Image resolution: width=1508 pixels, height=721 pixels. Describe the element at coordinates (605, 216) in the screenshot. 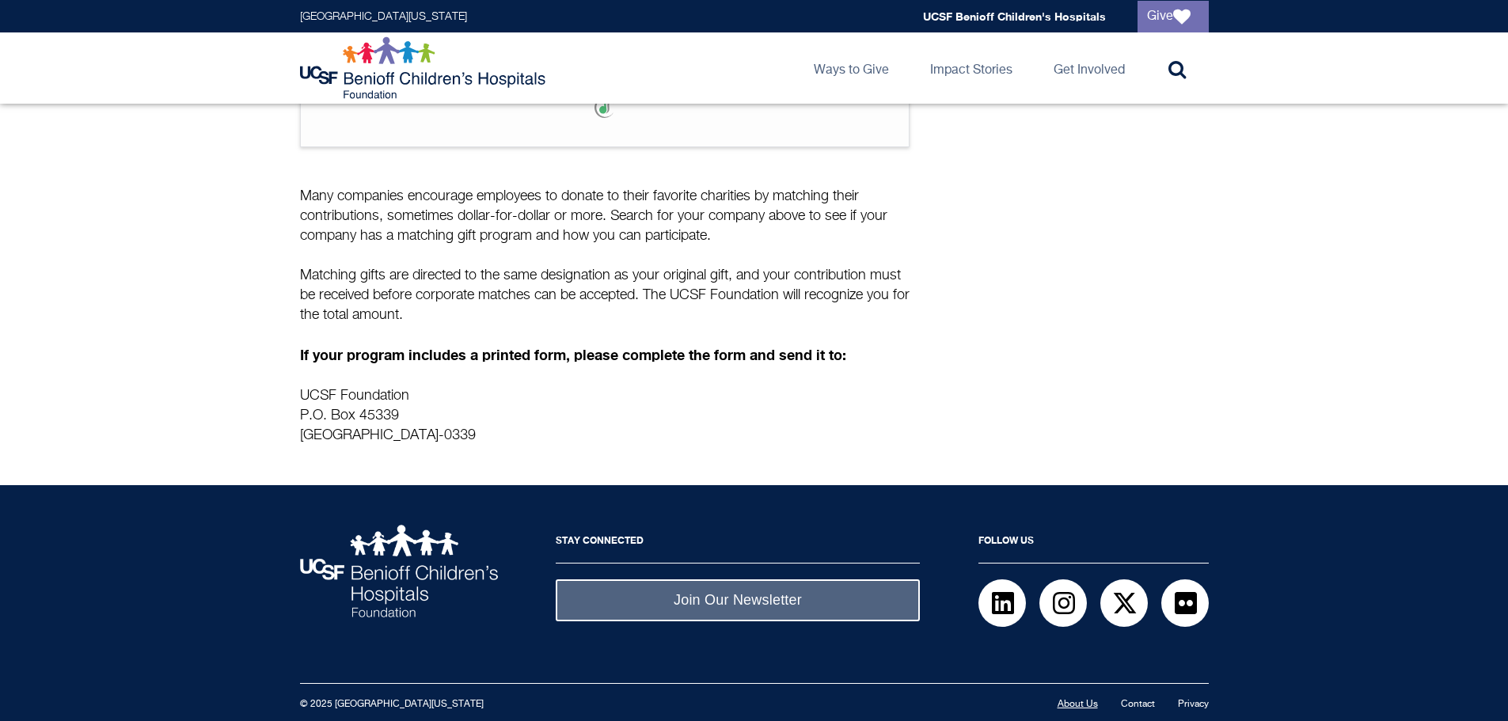

I see `p: Many companies encourage employees to donate to their favorite charities by matching their contri...` at that location.